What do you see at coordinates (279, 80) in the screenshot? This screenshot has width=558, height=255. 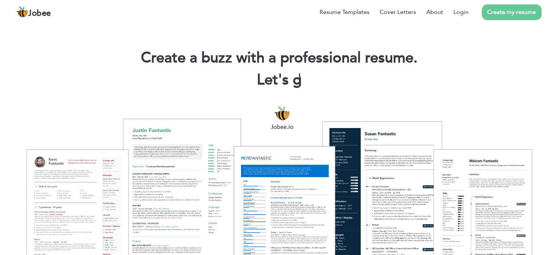 I see `h2: Let's` at bounding box center [279, 80].